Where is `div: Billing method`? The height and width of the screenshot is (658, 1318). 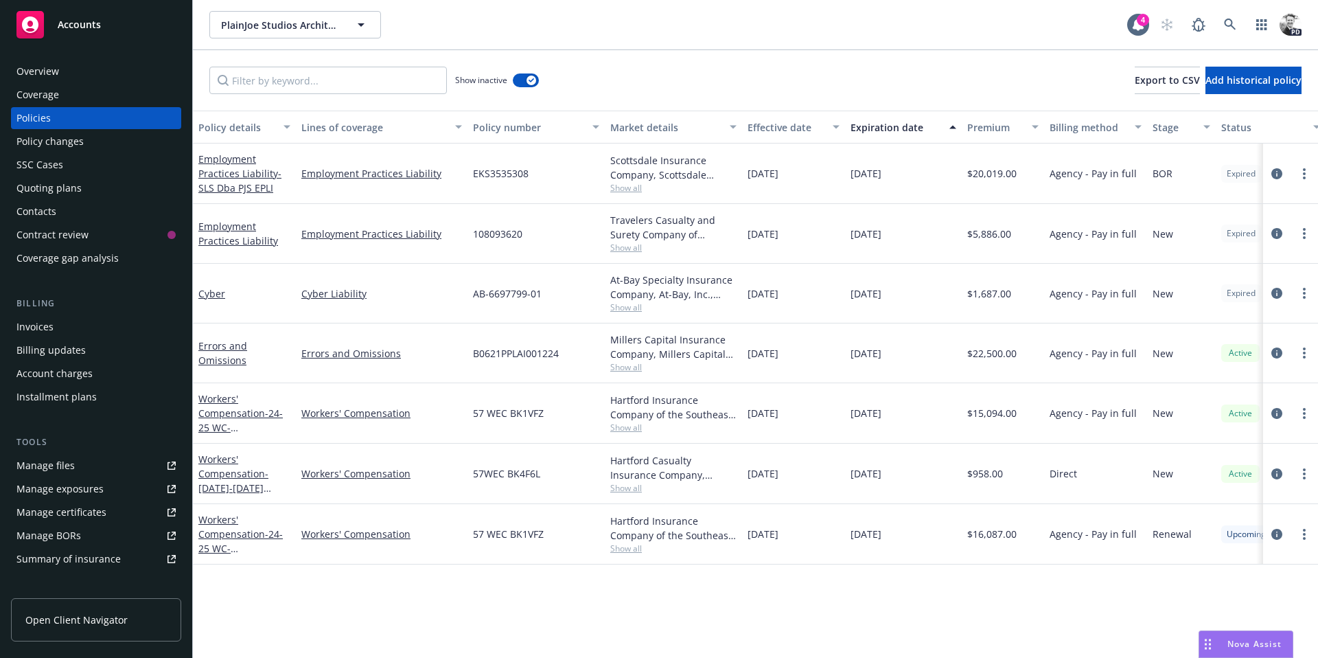 div: Billing method is located at coordinates (1088, 127).